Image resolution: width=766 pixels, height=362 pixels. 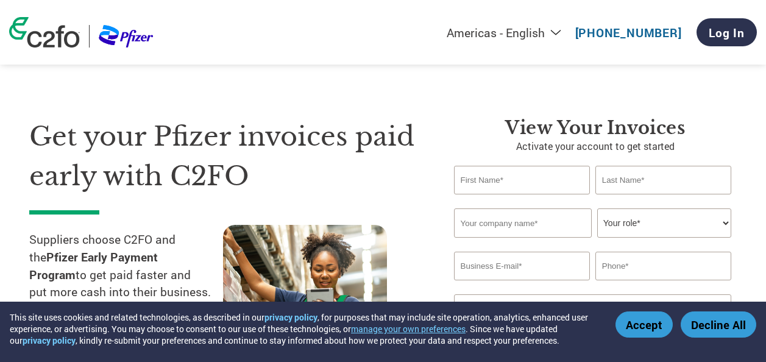 What do you see at coordinates (644, 324) in the screenshot?
I see `button: Accept` at bounding box center [644, 324].